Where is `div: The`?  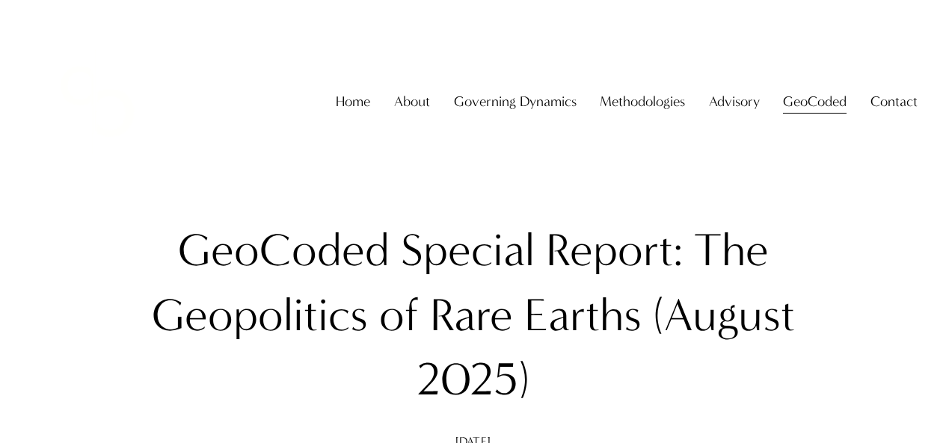 div: The is located at coordinates (731, 250).